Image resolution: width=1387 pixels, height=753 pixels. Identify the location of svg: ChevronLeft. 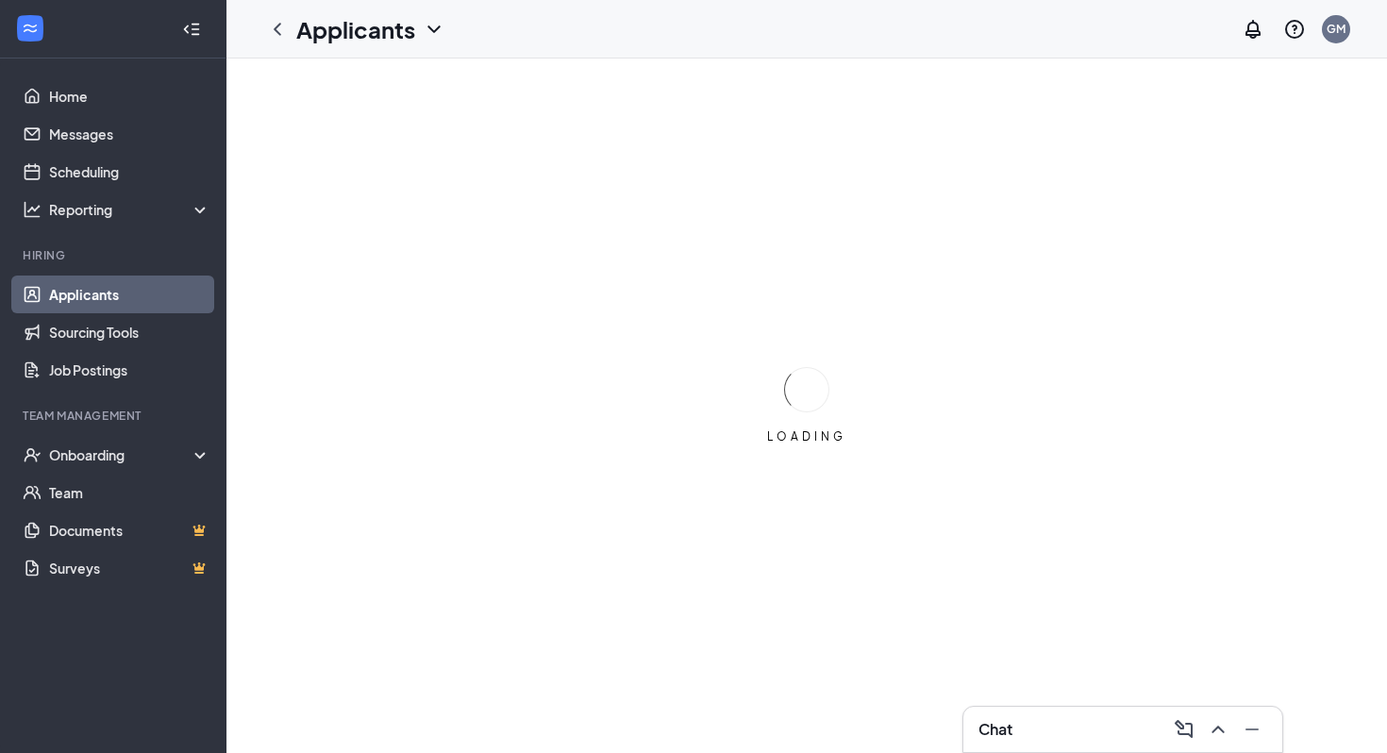
(277, 29).